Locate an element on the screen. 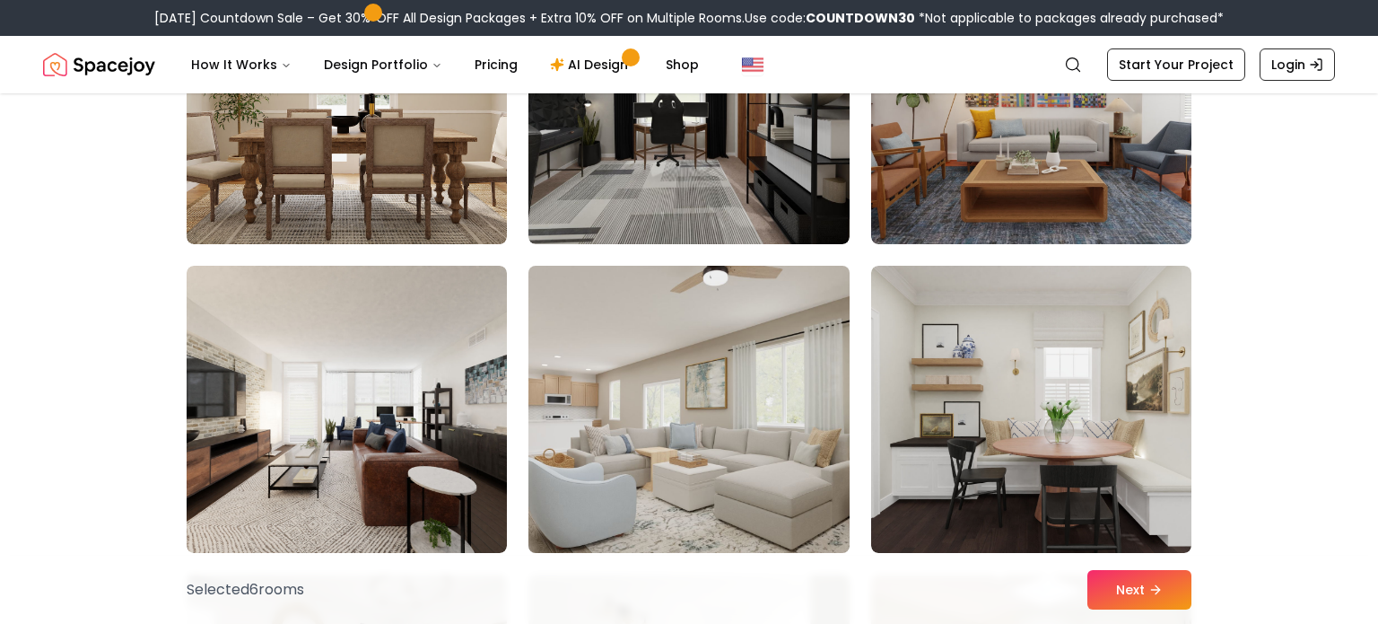 The height and width of the screenshot is (624, 1378). button: Design Portfolio is located at coordinates (383, 65).